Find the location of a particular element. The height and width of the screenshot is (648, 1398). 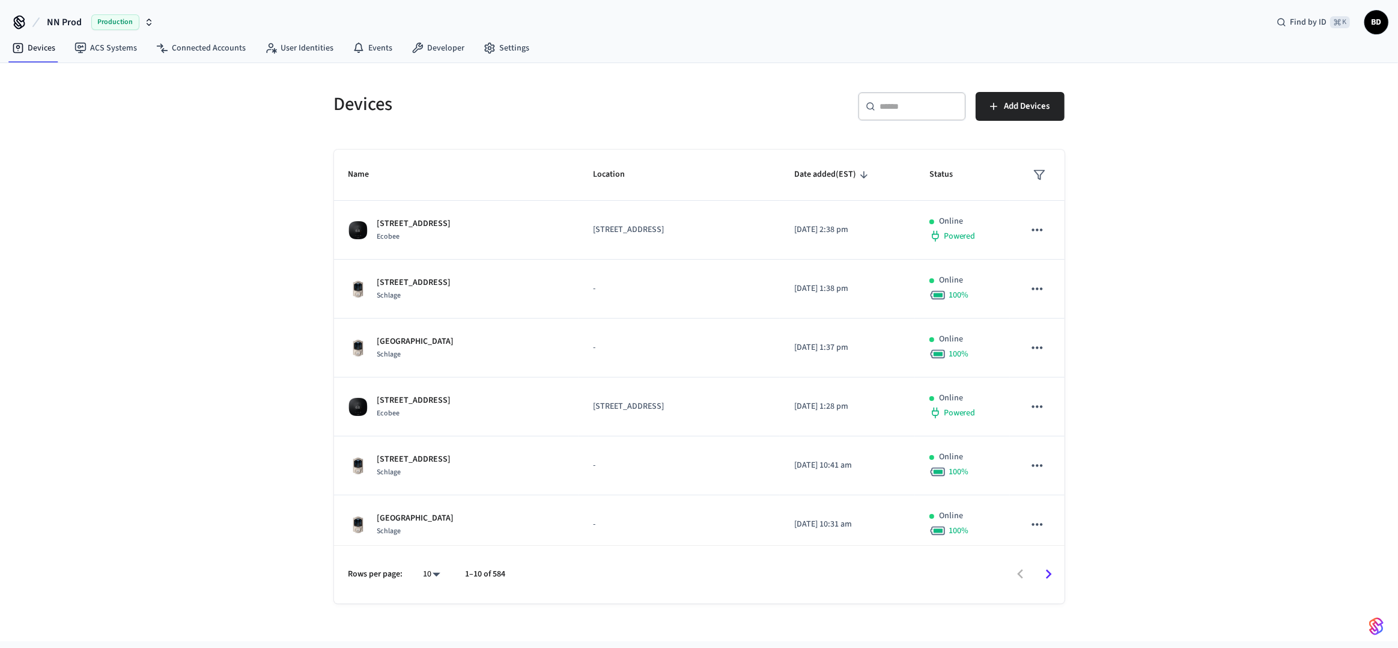

span: Status is located at coordinates (949, 174).